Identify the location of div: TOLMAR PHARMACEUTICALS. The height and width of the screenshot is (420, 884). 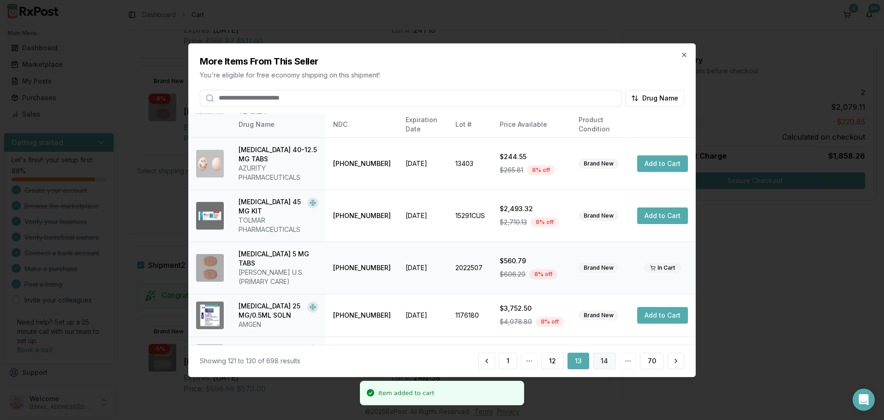
(278, 225).